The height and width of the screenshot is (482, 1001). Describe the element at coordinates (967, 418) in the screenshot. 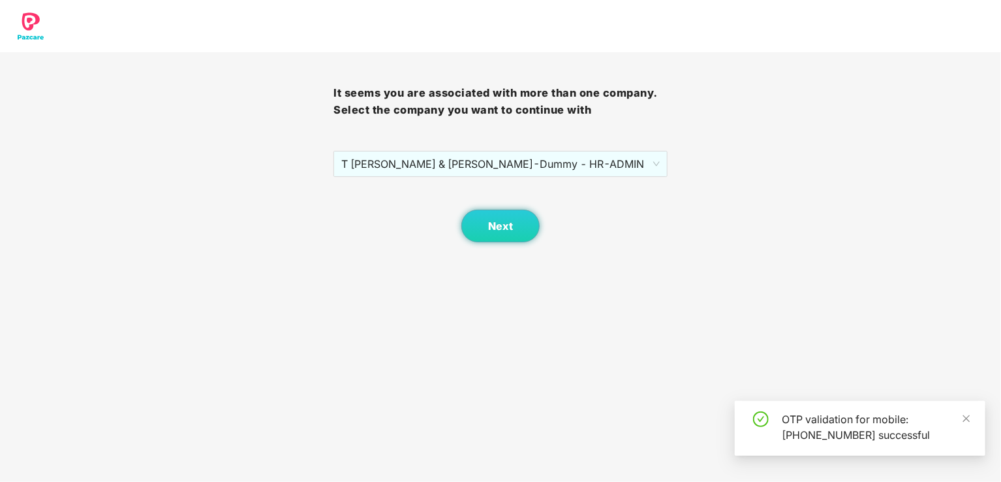

I see `span: close` at that location.